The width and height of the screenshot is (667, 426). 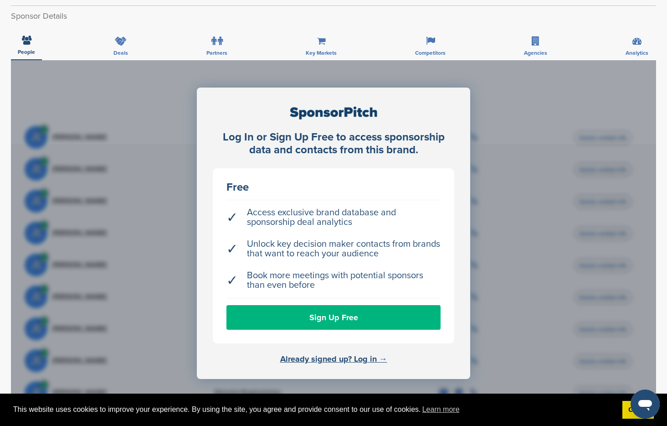 I want to click on a: Sign Up Free, so click(x=334, y=317).